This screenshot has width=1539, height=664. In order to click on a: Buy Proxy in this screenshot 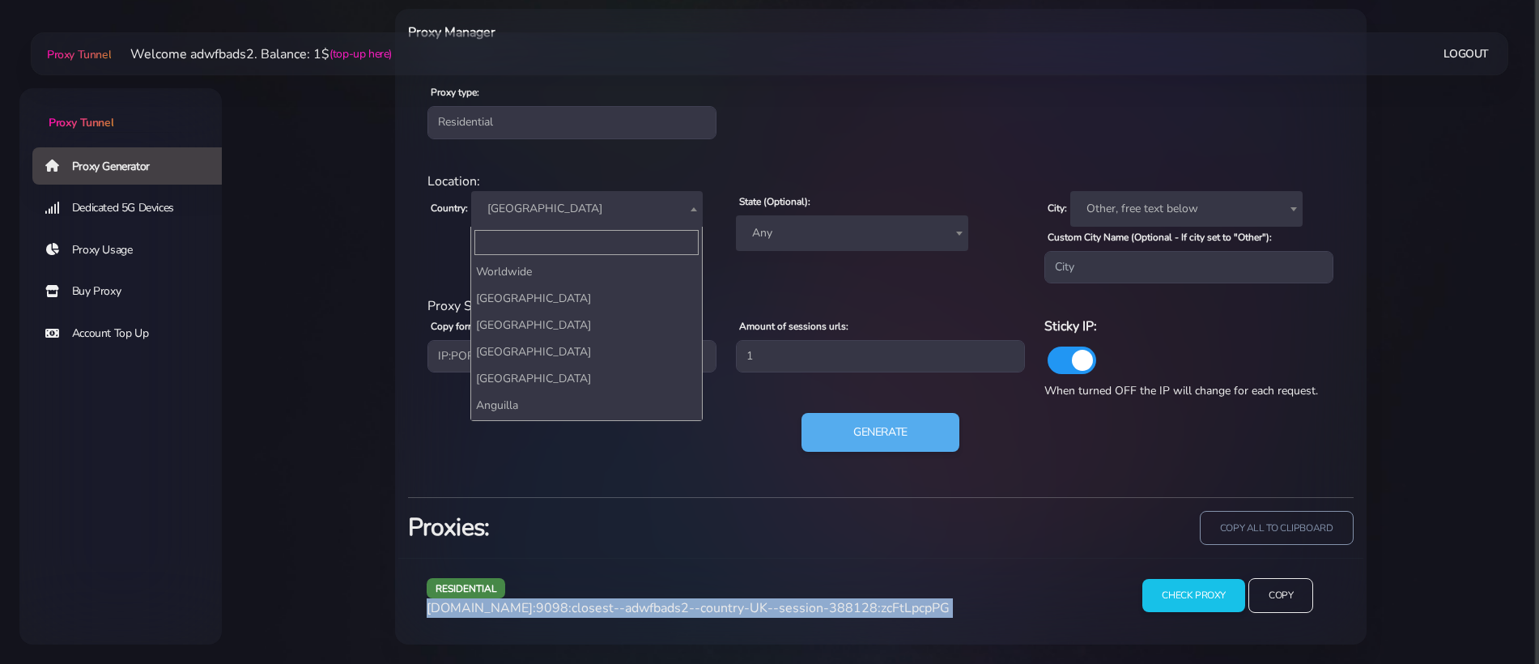, I will do `click(134, 291)`.